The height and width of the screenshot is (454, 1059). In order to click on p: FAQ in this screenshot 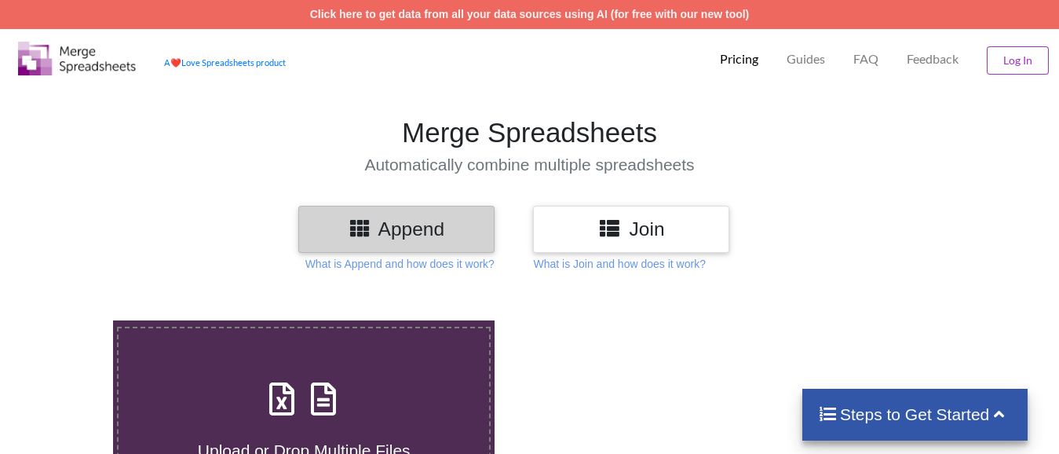, I will do `click(866, 59)`.